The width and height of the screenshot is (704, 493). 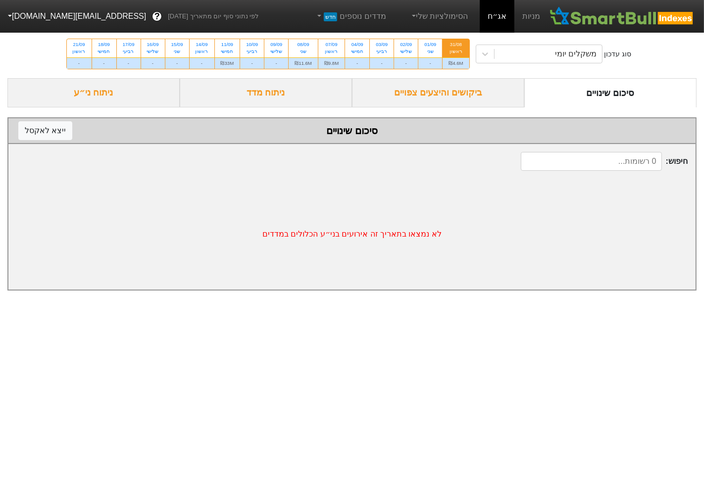 I want to click on div: 02/09, so click(x=406, y=45).